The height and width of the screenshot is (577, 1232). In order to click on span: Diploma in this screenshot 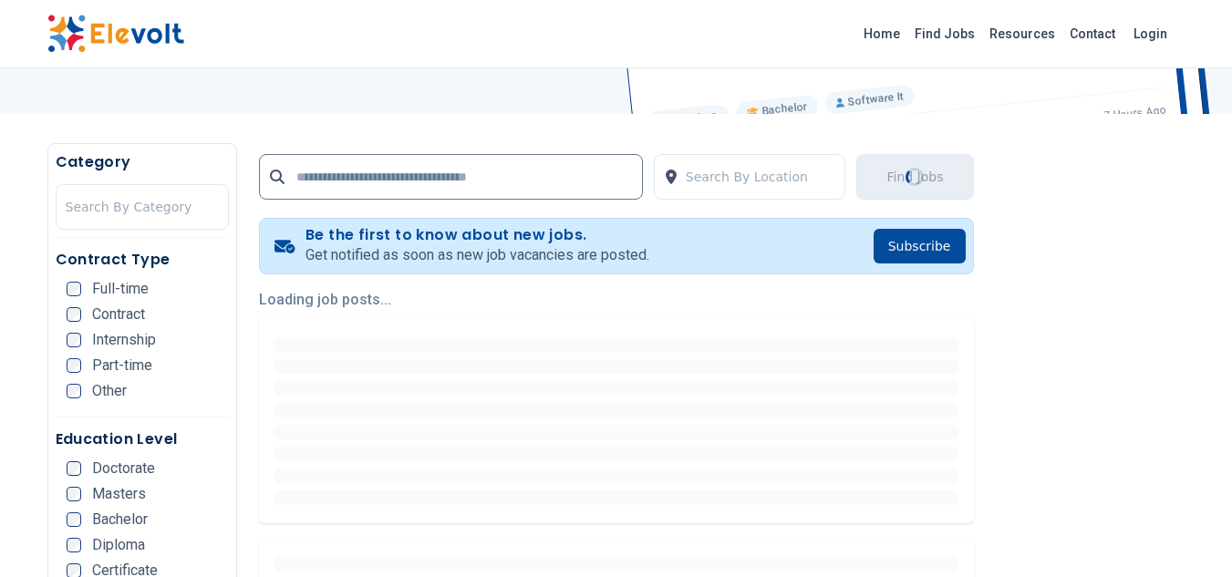, I will do `click(119, 545)`.